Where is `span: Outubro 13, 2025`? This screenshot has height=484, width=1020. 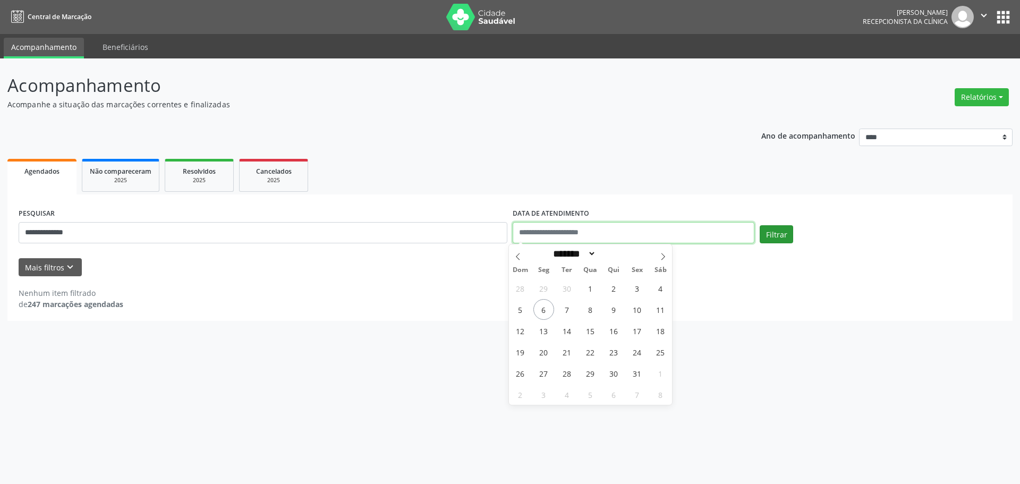 span: Outubro 13, 2025 is located at coordinates (544, 331).